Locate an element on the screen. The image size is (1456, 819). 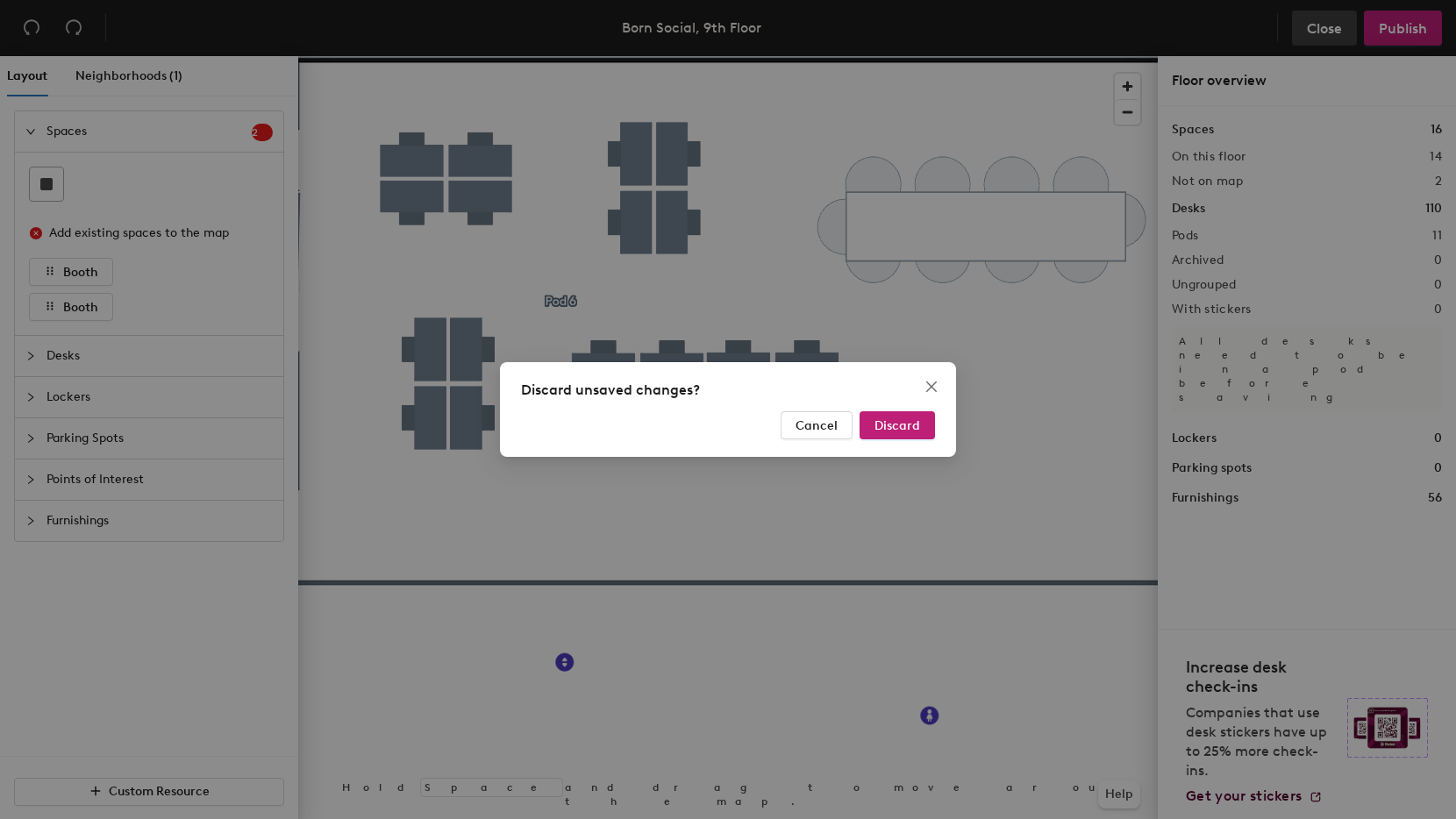
div: Discard unsaved changes? is located at coordinates (728, 390).